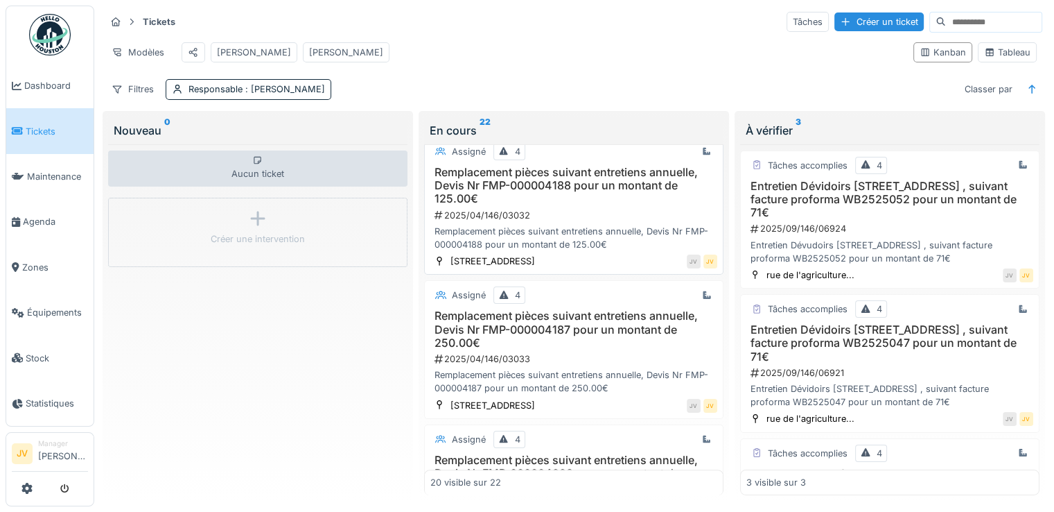 Image resolution: width=1054 pixels, height=512 pixels. Describe the element at coordinates (798, 130) in the screenshot. I see `sup: 3` at that location.